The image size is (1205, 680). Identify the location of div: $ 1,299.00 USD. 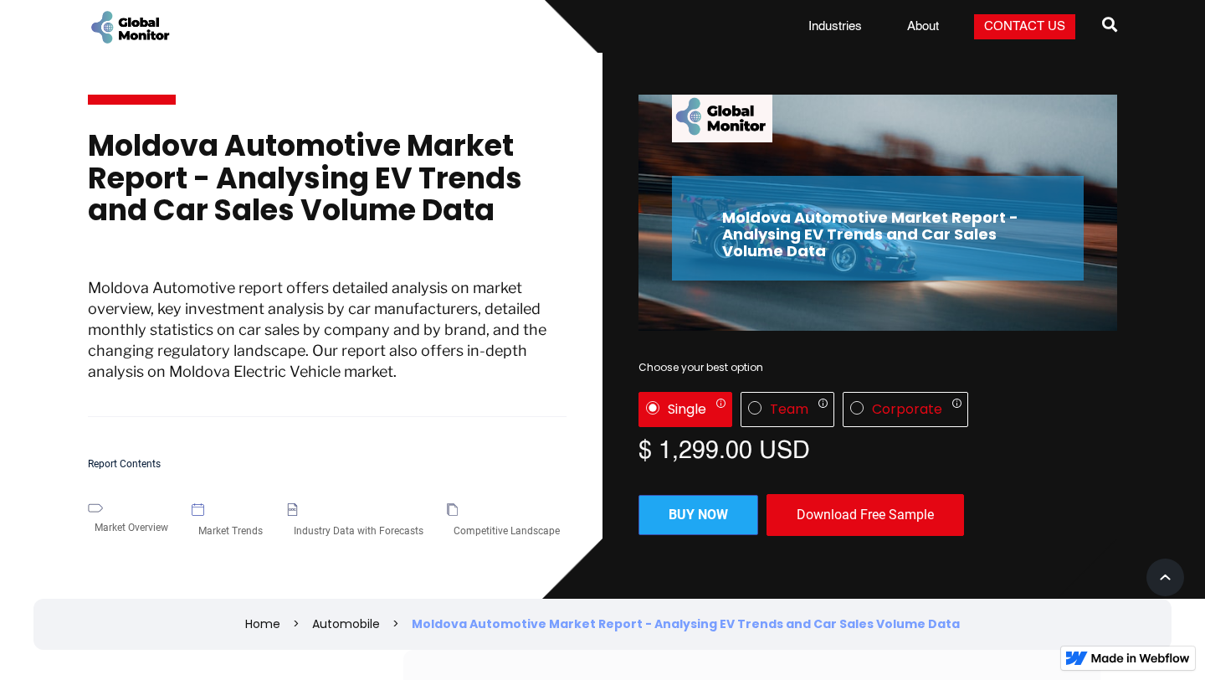
(878, 448).